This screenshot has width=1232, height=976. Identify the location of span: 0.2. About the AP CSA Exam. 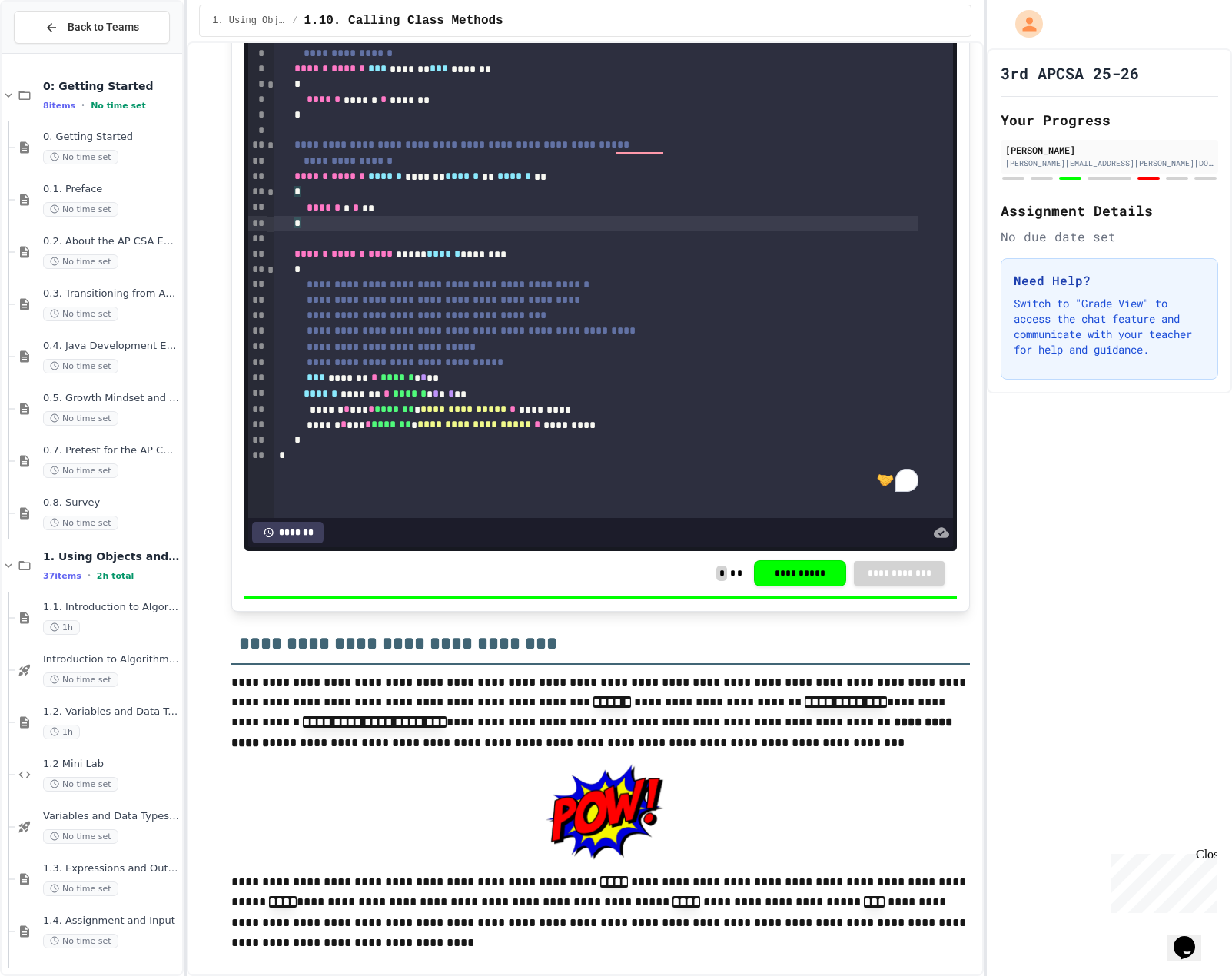
(111, 242).